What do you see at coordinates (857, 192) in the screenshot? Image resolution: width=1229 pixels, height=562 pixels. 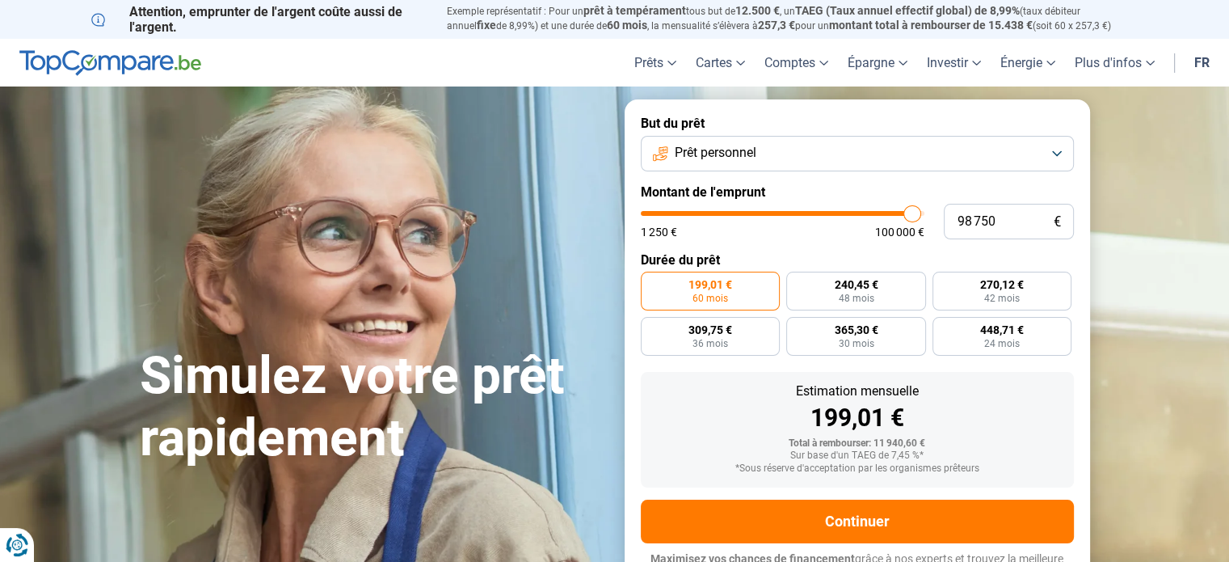 I see `label: Montant de l'emprunt` at bounding box center [857, 192].